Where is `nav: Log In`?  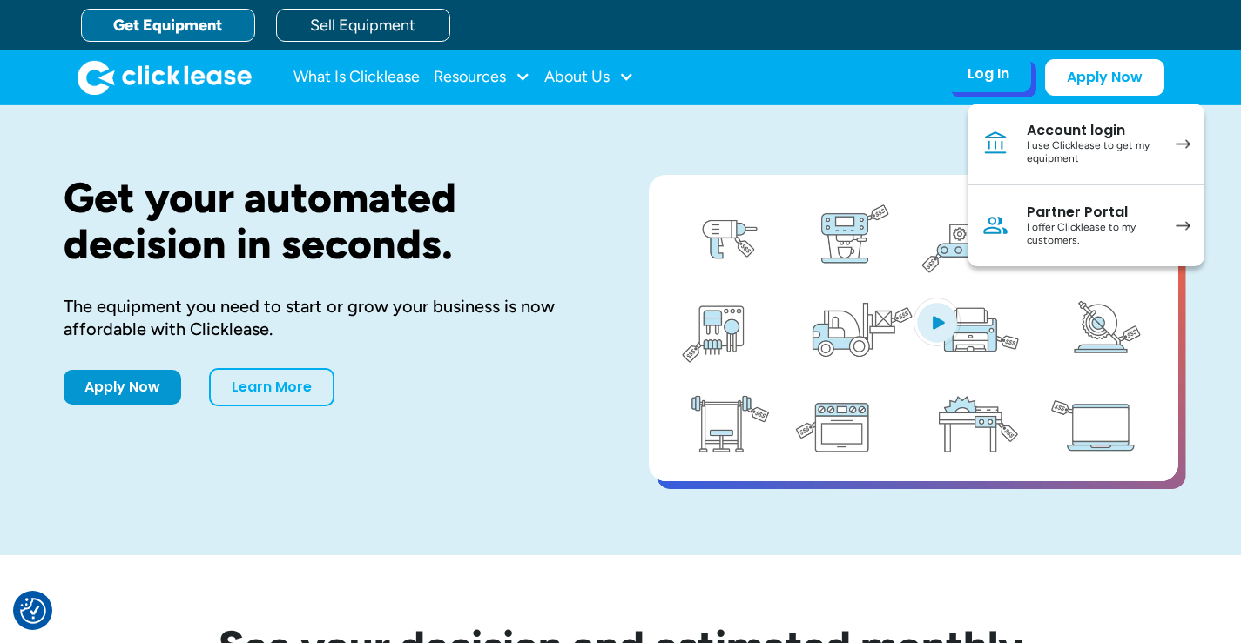 nav: Log In is located at coordinates (1086, 185).